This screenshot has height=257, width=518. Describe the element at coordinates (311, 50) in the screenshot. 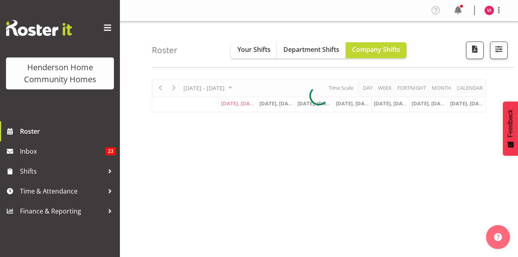

I see `span: Department Shifts` at that location.